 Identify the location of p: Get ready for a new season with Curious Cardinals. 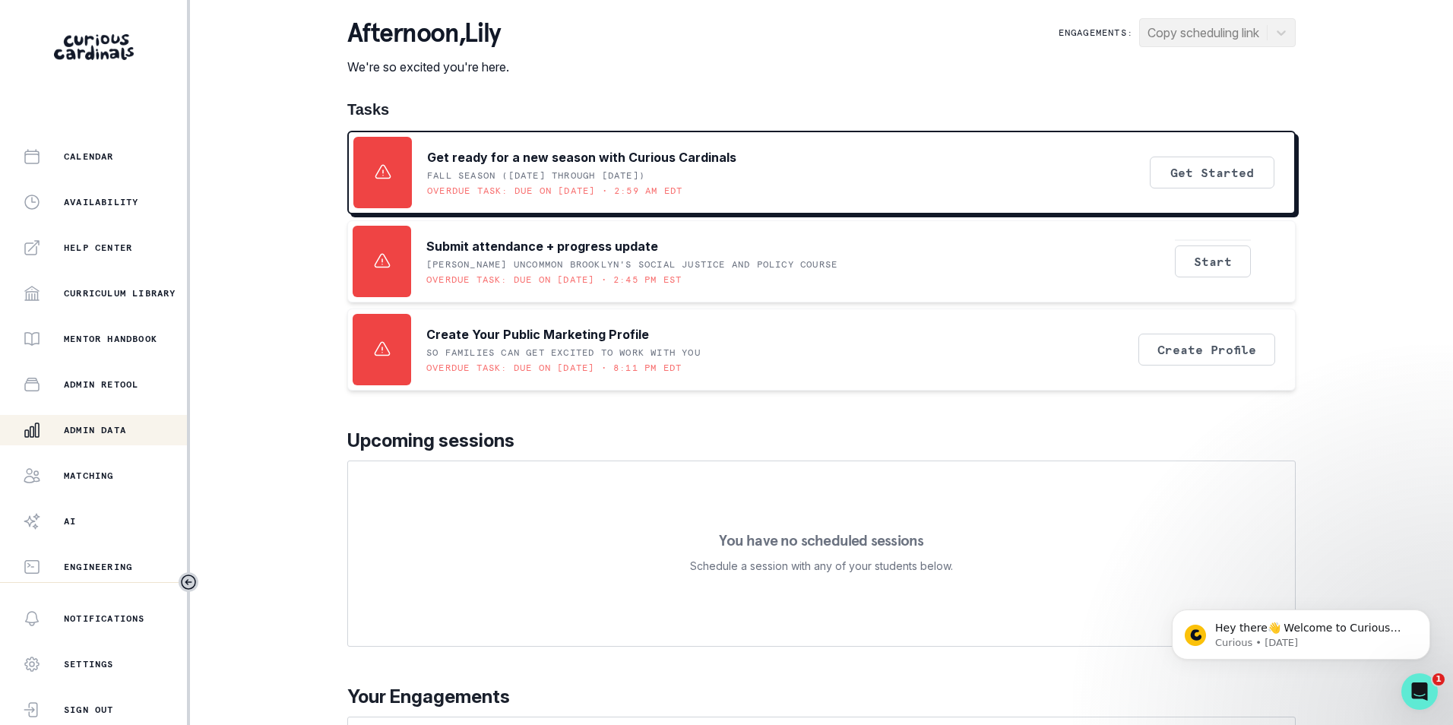
(581, 157).